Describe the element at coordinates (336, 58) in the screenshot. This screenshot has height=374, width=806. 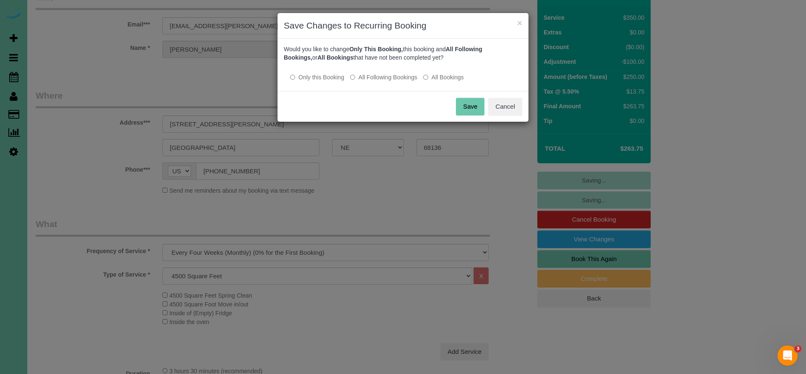
I see `b: All Bookings` at that location.